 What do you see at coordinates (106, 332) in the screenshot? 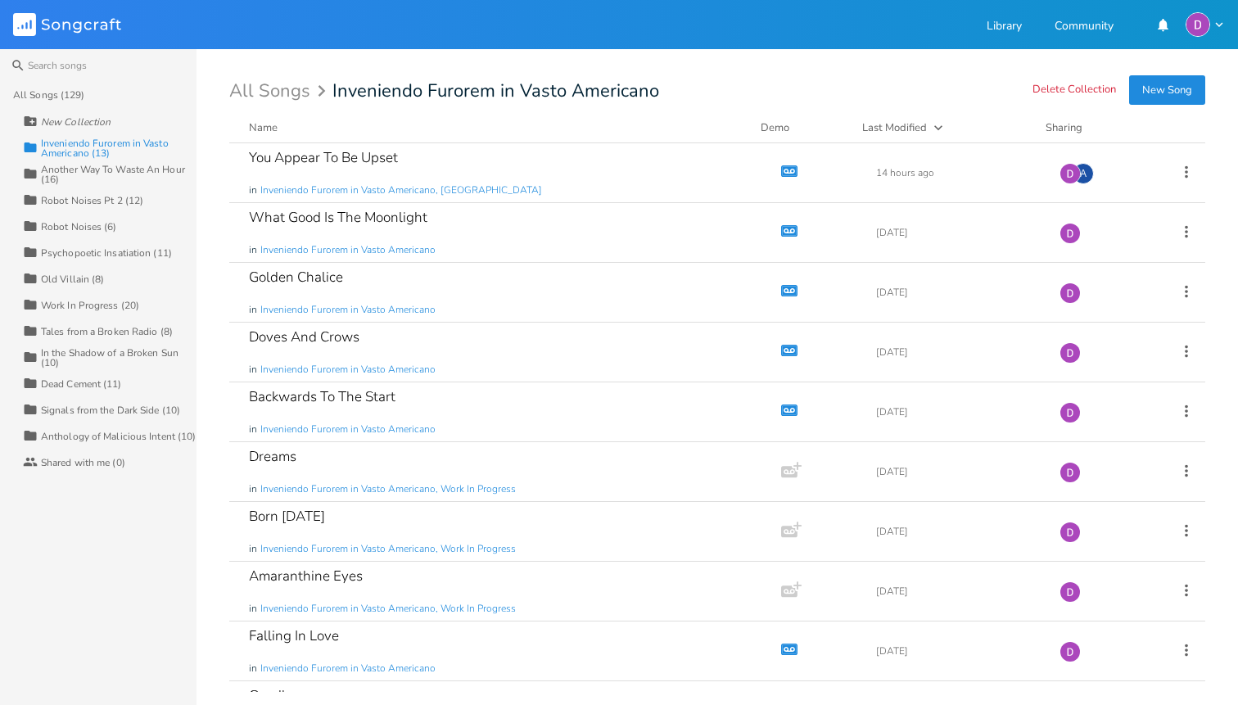
I see `div: Tales from a Broken Radio (8)` at bounding box center [106, 332].